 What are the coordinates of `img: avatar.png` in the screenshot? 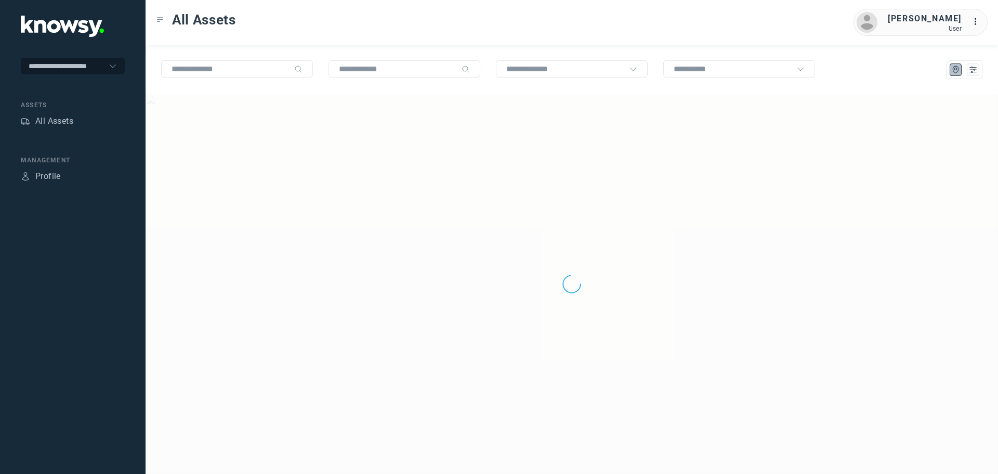 It's located at (867, 22).